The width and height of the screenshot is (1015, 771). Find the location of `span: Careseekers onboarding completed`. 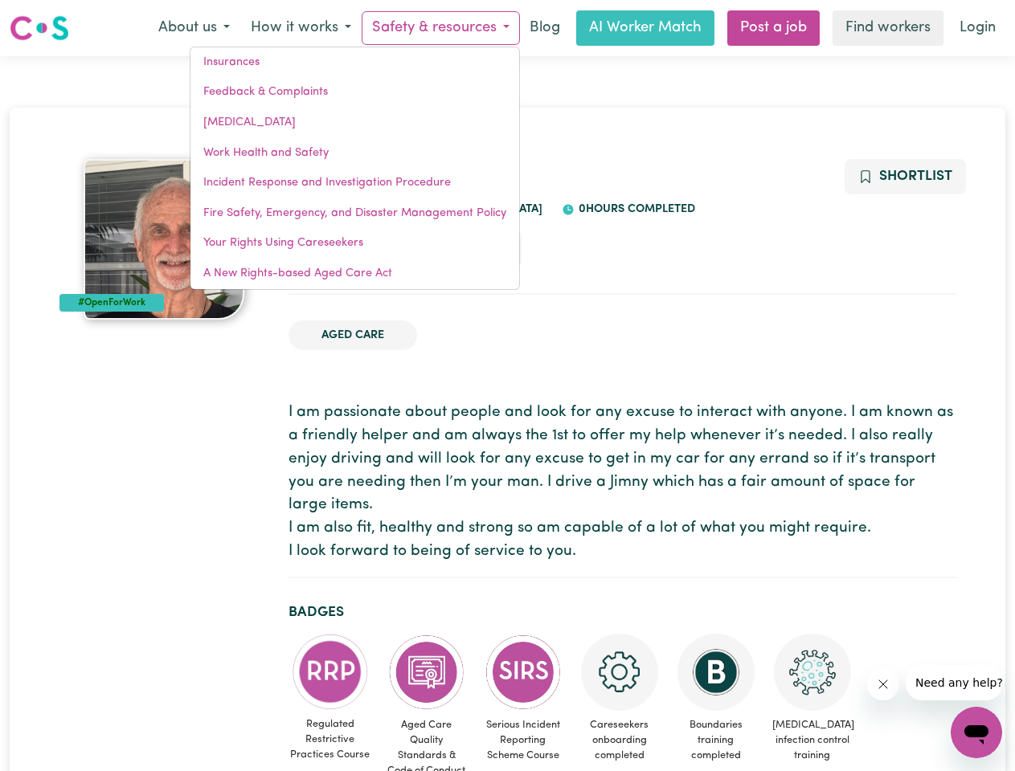

span: Careseekers onboarding completed is located at coordinates (620, 741).